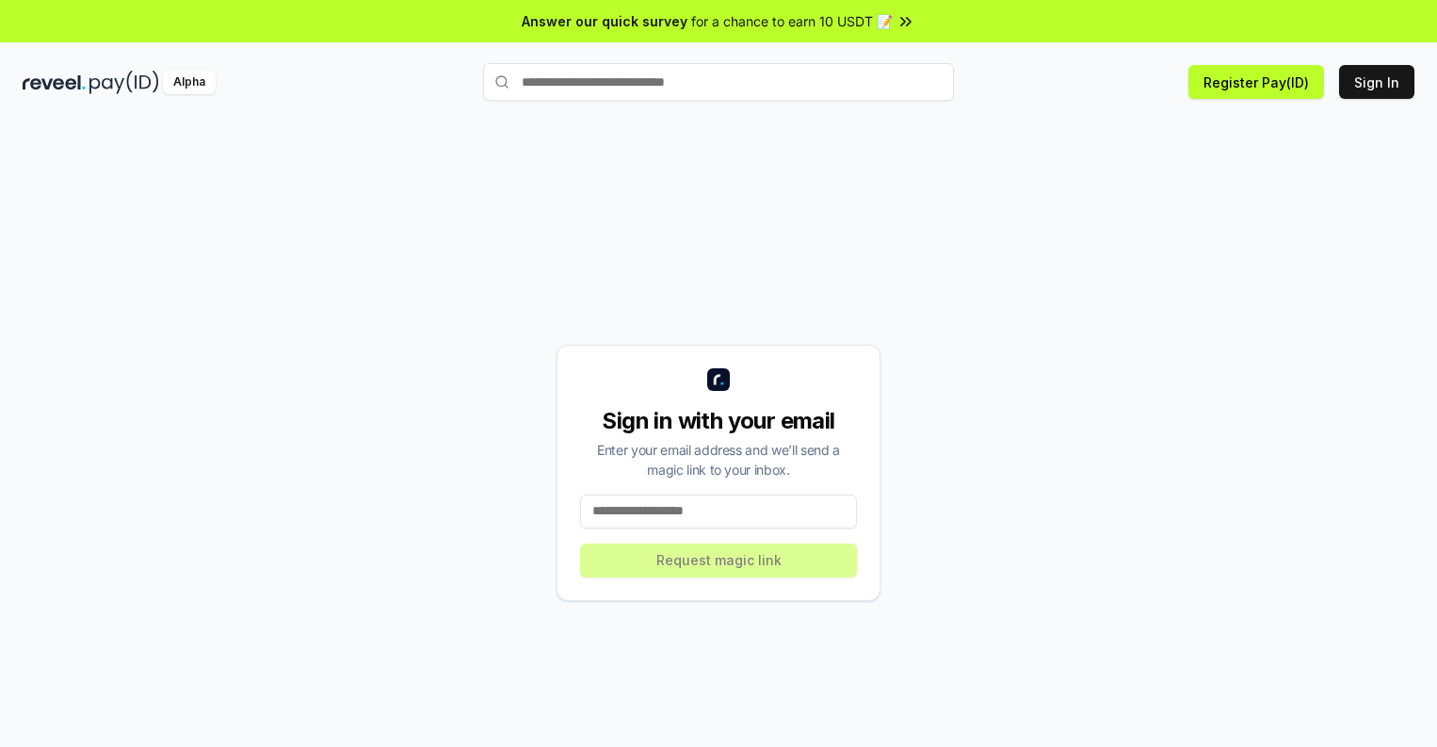  I want to click on button: Sign In, so click(1377, 82).